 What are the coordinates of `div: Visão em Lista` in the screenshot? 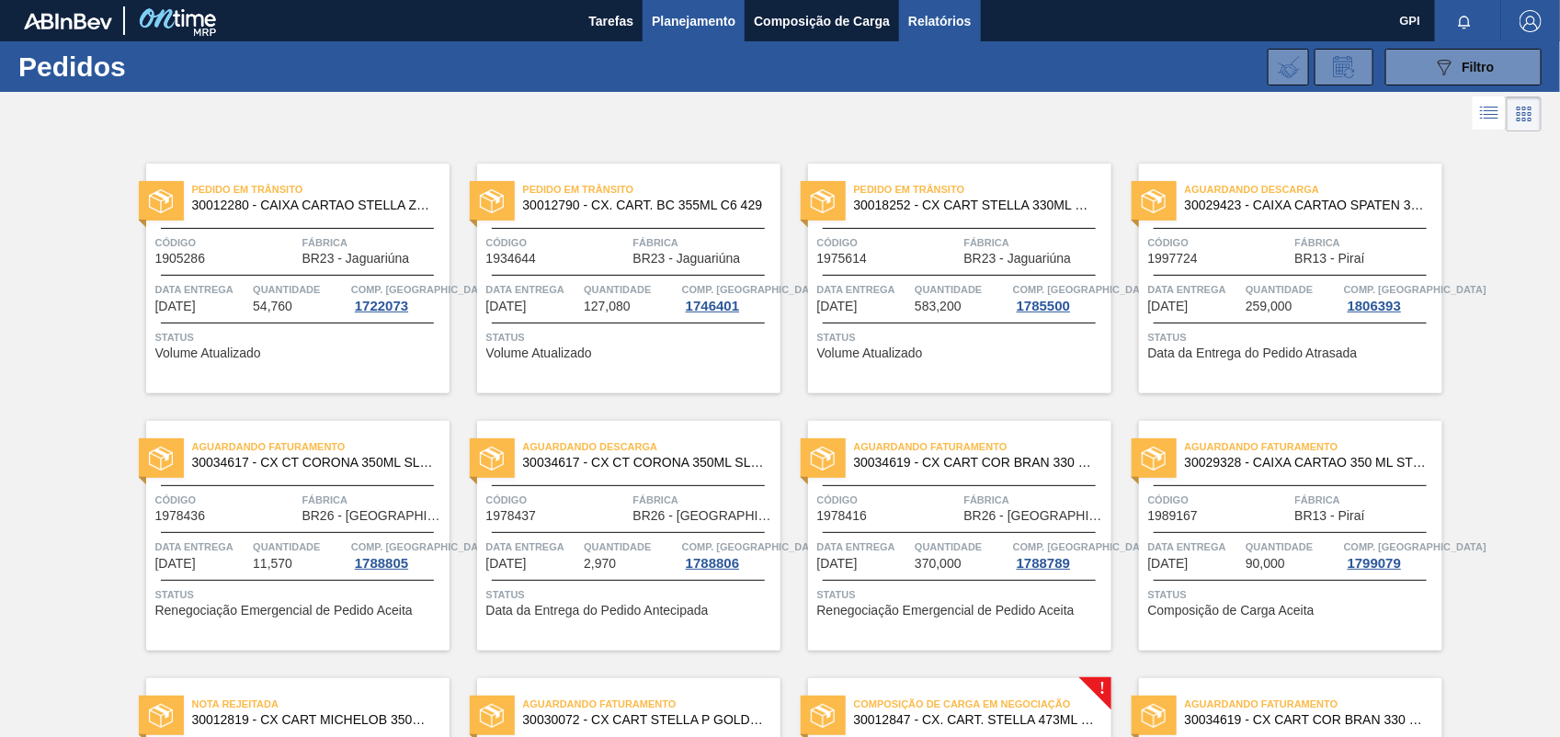 It's located at (1489, 114).